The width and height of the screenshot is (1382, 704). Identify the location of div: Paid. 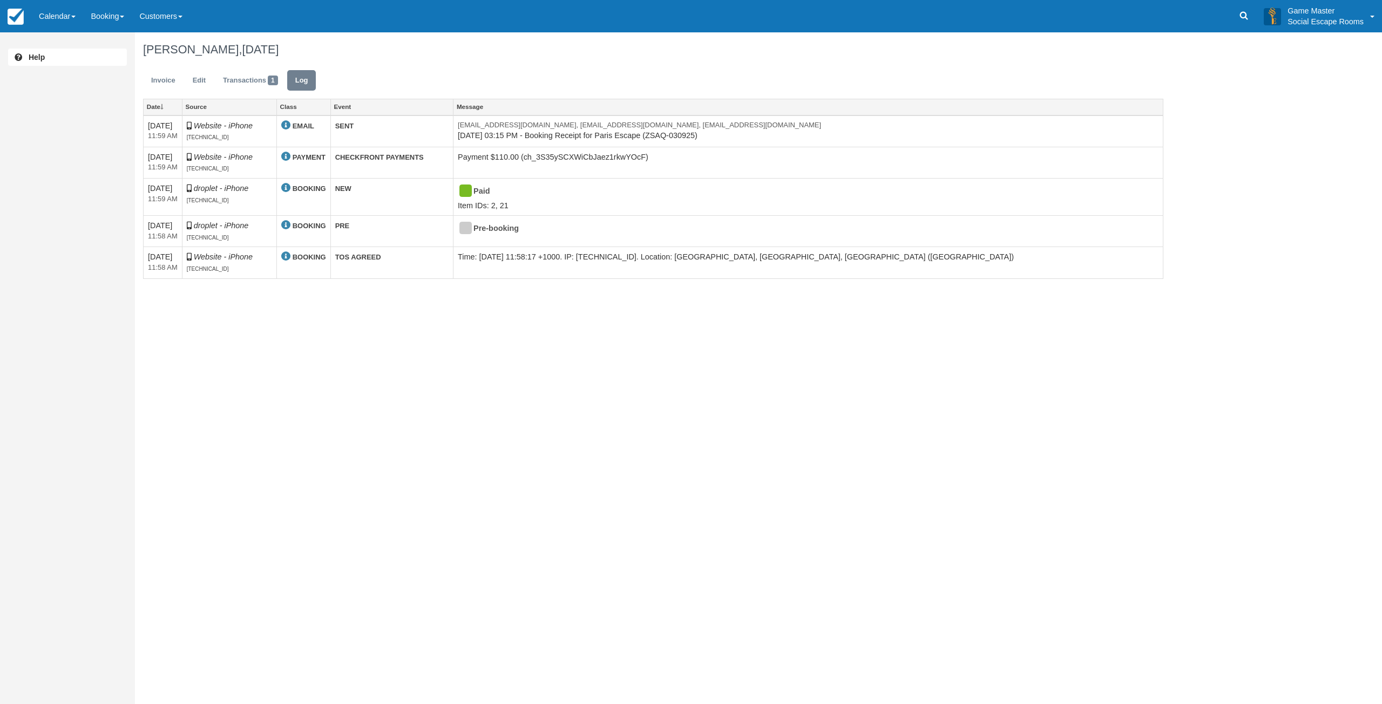
(803, 192).